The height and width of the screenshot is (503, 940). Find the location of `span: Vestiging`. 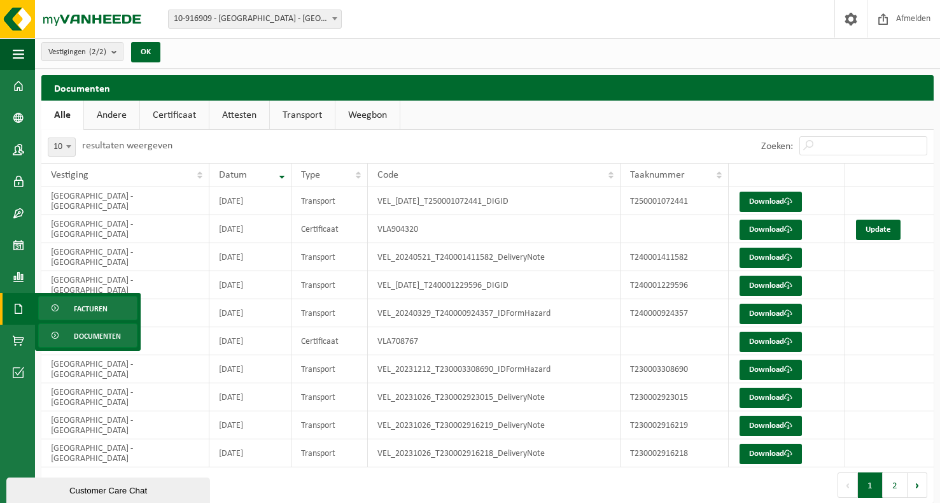

span: Vestiging is located at coordinates (69, 175).